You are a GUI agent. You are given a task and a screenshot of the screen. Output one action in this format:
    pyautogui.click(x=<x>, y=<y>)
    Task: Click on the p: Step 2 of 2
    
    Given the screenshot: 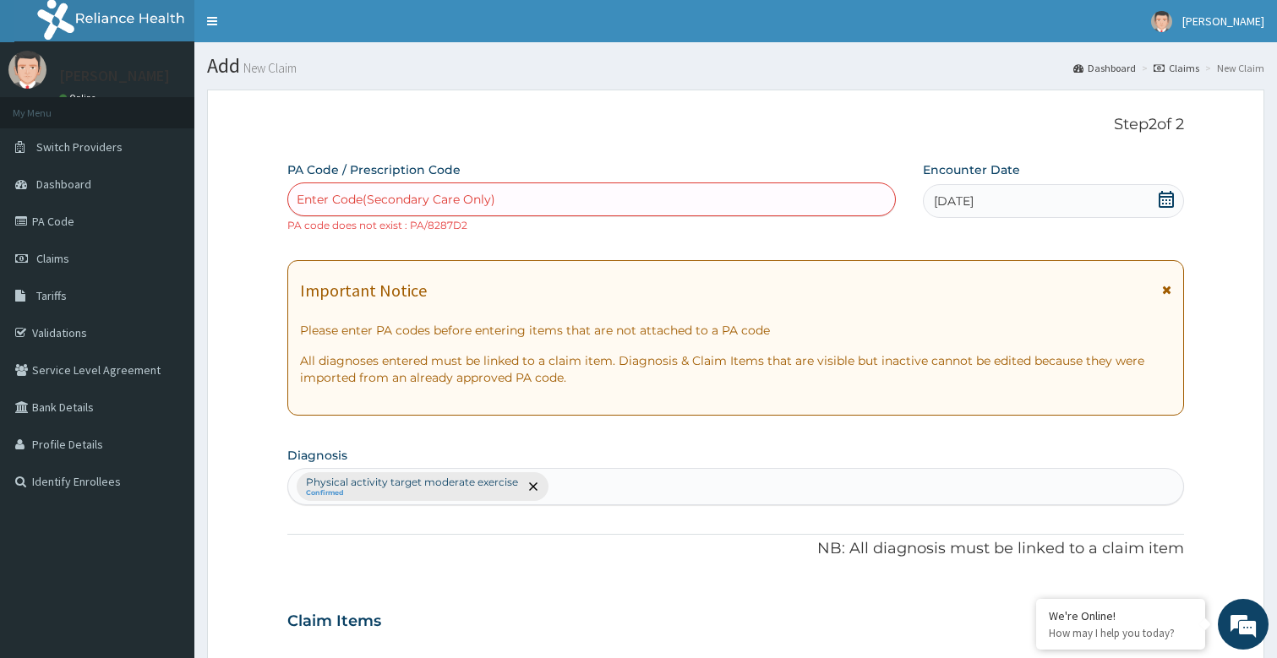 What is the action you would take?
    pyautogui.click(x=736, y=125)
    